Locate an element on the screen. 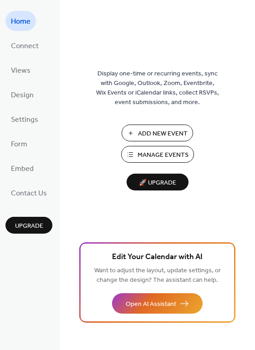  span: Upgrade is located at coordinates (29, 226).